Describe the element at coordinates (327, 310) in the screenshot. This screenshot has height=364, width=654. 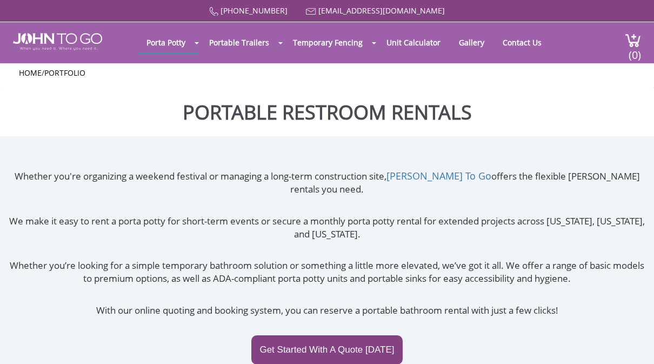
I see `p: With our online quoting and booking system, you can reserve a portable bathroom rental with just ...` at that location.